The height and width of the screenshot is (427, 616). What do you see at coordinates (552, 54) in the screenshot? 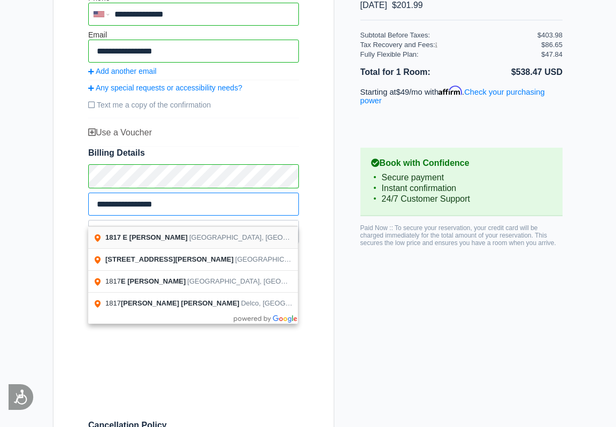
I see `div: $47.84` at bounding box center [552, 54].